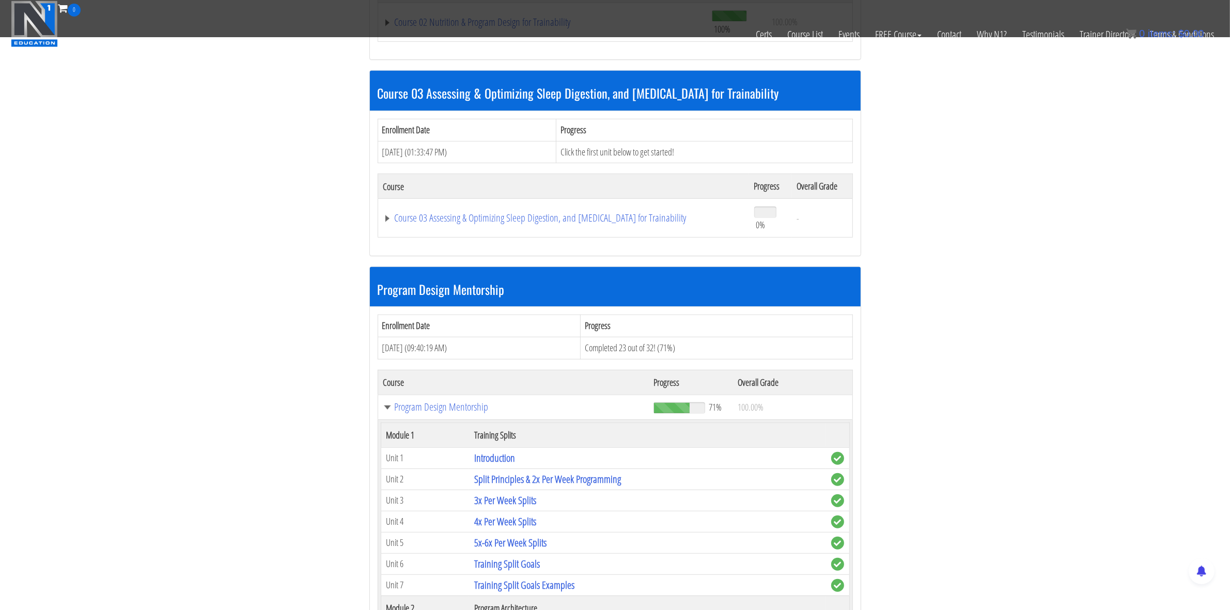  What do you see at coordinates (1161, 34) in the screenshot?
I see `span: items:` at bounding box center [1161, 34].